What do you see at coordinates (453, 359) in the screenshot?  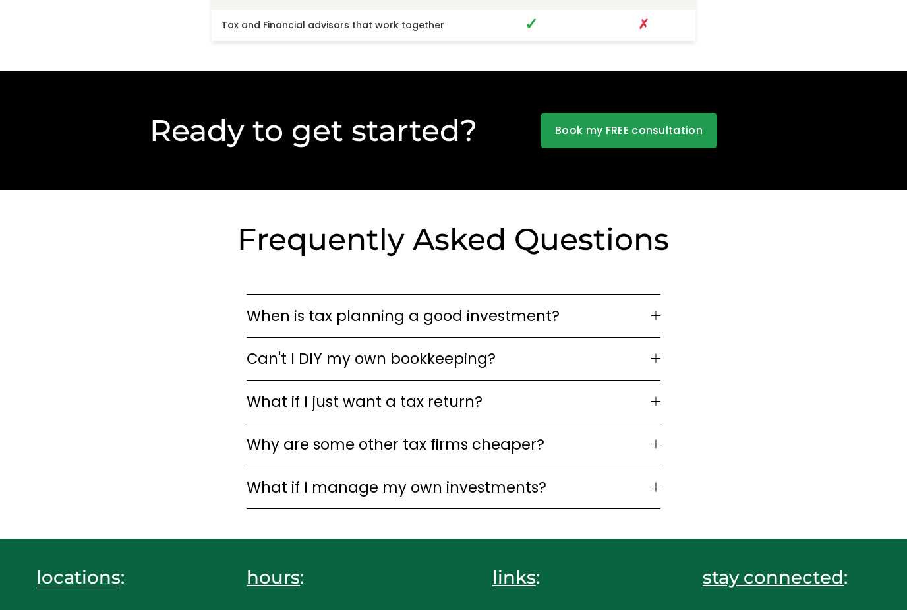 I see `button: Can't I DIY my own bookkeeping?` at bounding box center [453, 359].